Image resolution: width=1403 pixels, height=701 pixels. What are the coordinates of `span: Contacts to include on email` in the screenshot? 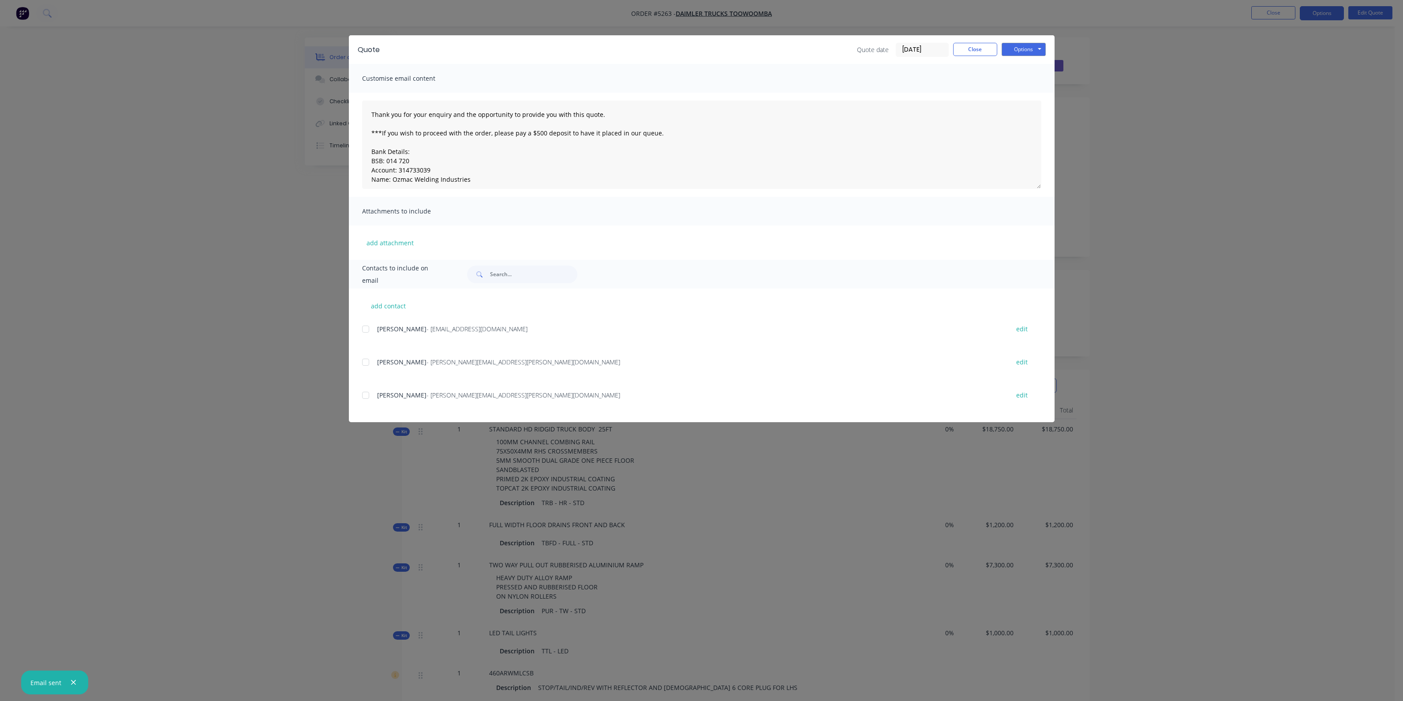 It's located at (403, 274).